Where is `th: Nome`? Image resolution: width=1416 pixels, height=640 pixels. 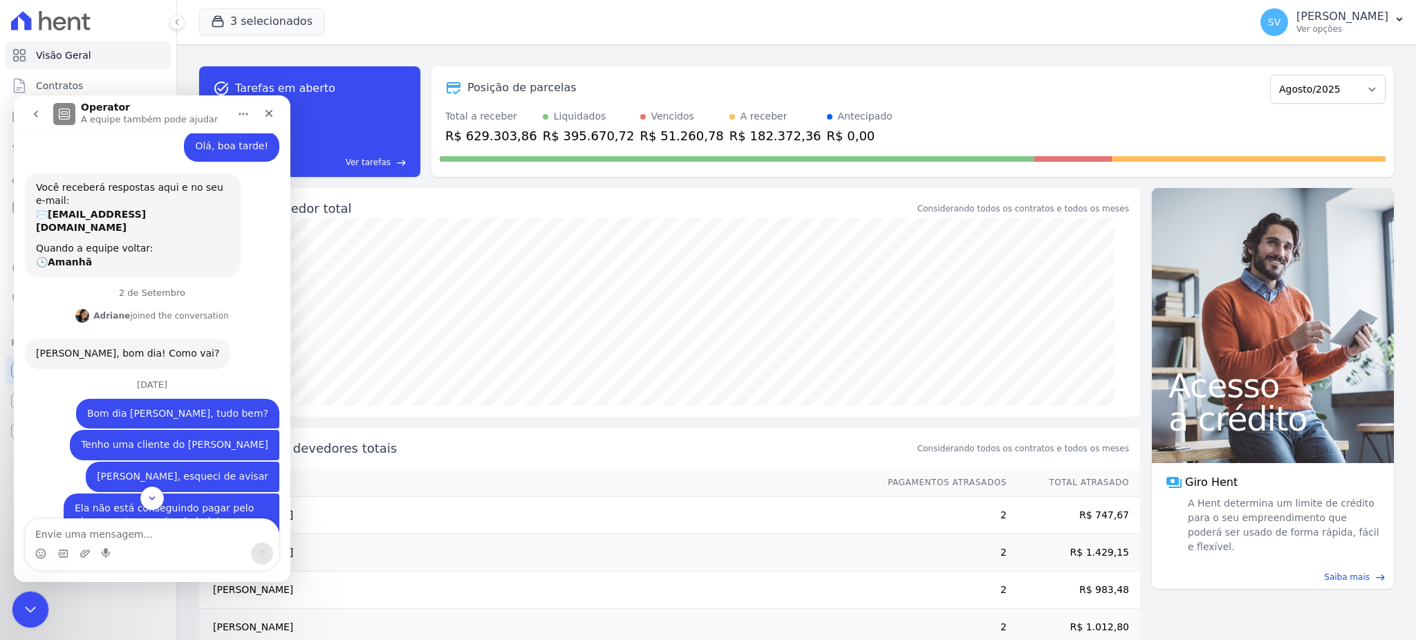 th: Nome is located at coordinates (537, 483).